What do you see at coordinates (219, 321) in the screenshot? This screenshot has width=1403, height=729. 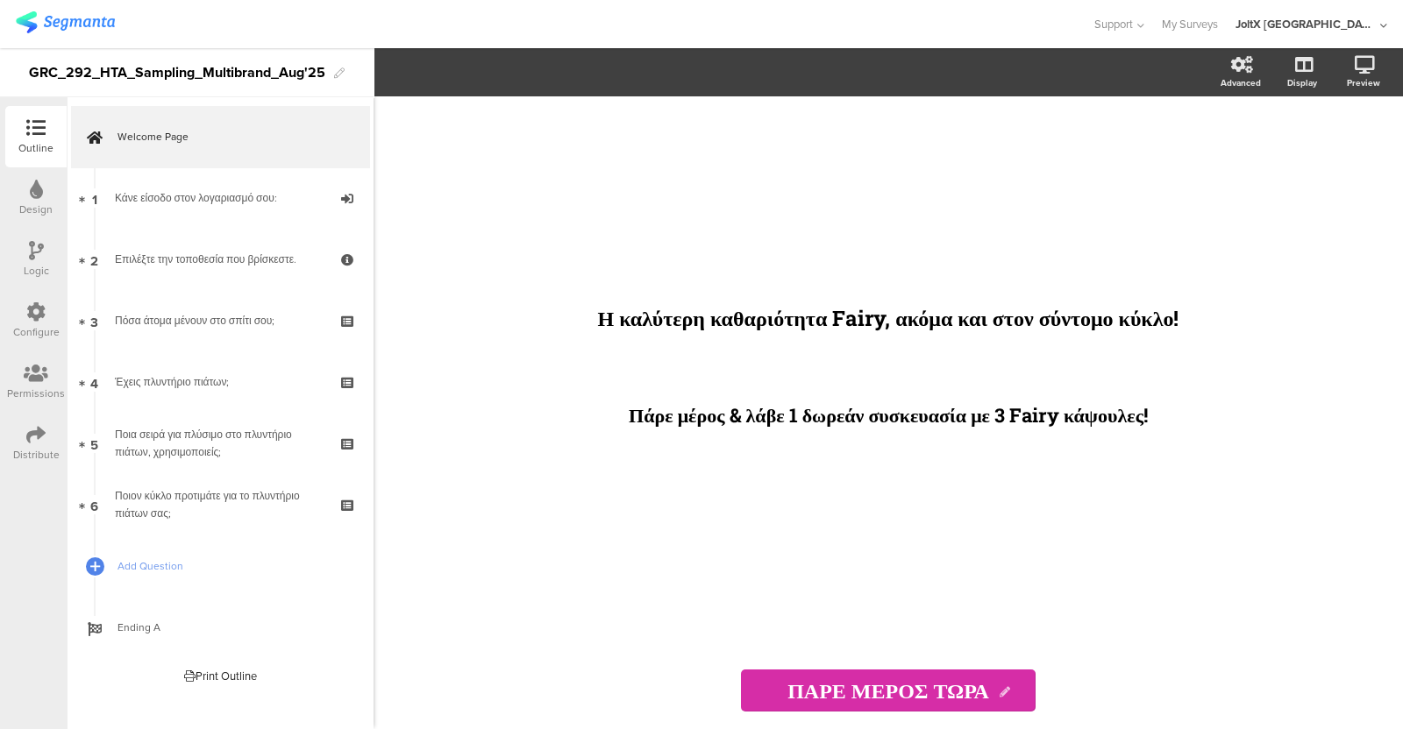 I see `div: Πόσα άτομα μένουν στο σπίτι σου;` at bounding box center [219, 321].